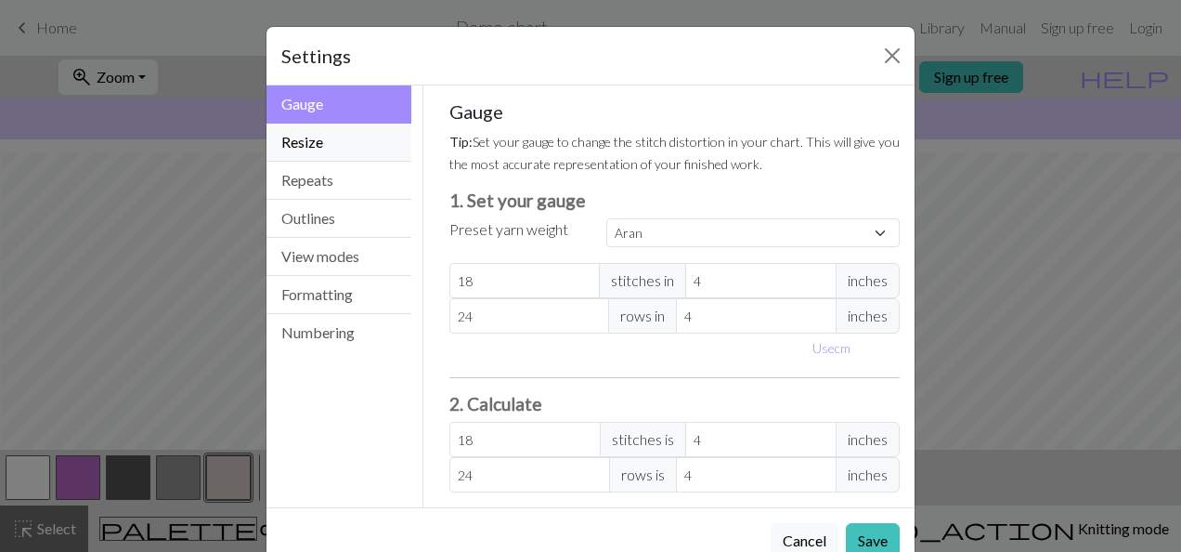  Describe the element at coordinates (675, 111) in the screenshot. I see `h5: Gauge` at that location.